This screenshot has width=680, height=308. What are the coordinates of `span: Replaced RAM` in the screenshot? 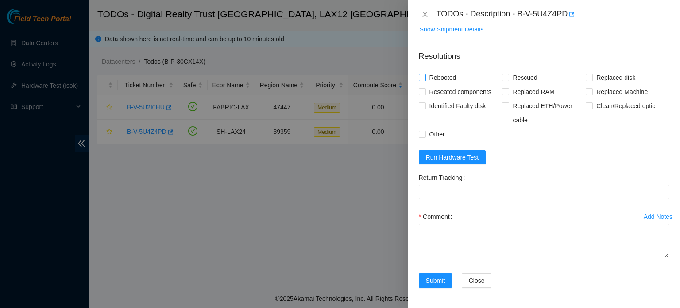 It's located at (534, 92).